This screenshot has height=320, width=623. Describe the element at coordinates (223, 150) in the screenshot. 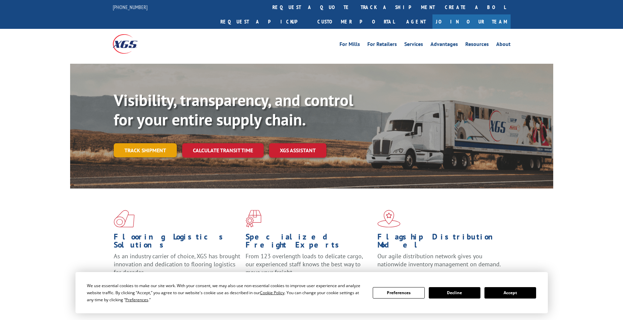

I see `a: Calculate transit time` at that location.